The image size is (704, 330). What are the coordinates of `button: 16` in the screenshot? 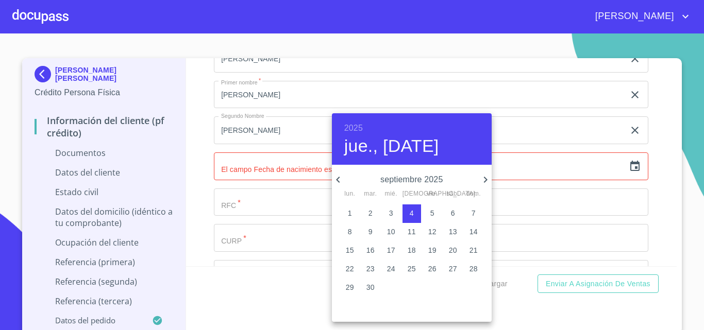 It's located at (370, 251).